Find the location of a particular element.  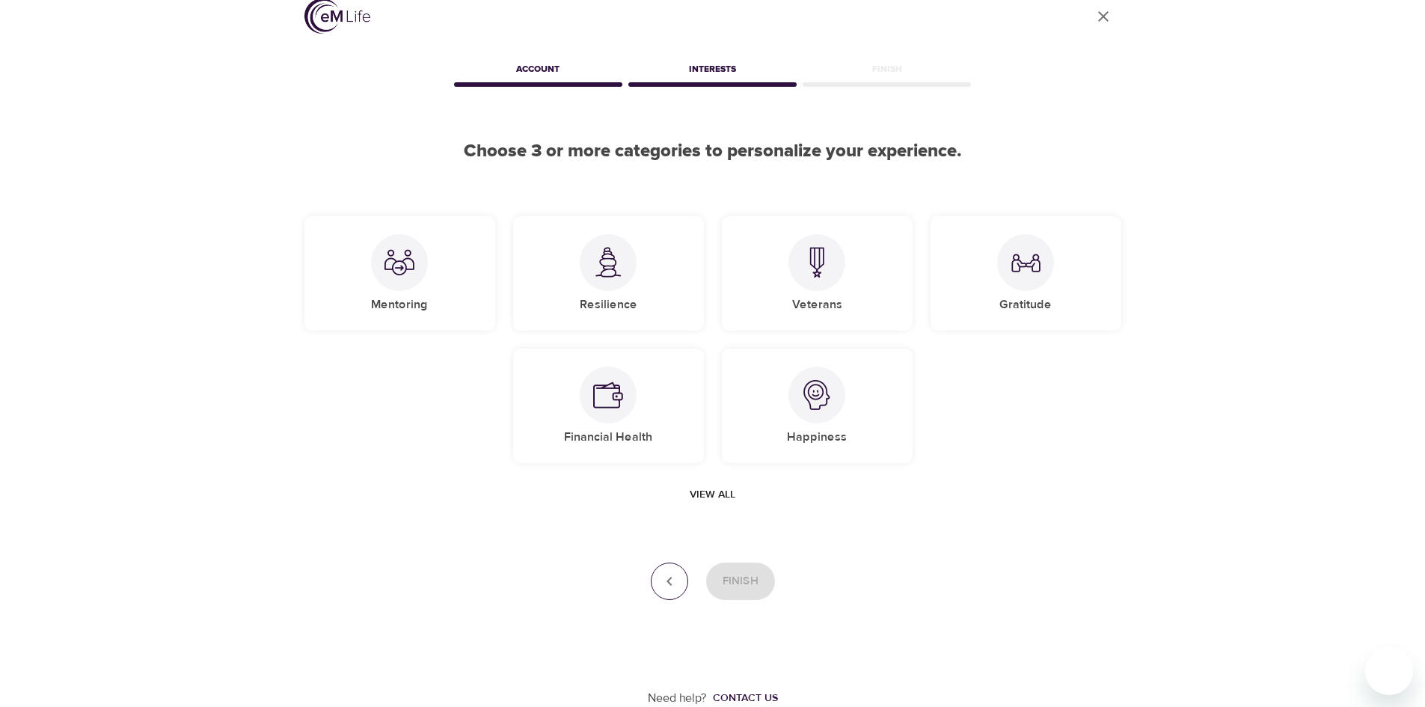

h5: Mentoring is located at coordinates (399, 304).